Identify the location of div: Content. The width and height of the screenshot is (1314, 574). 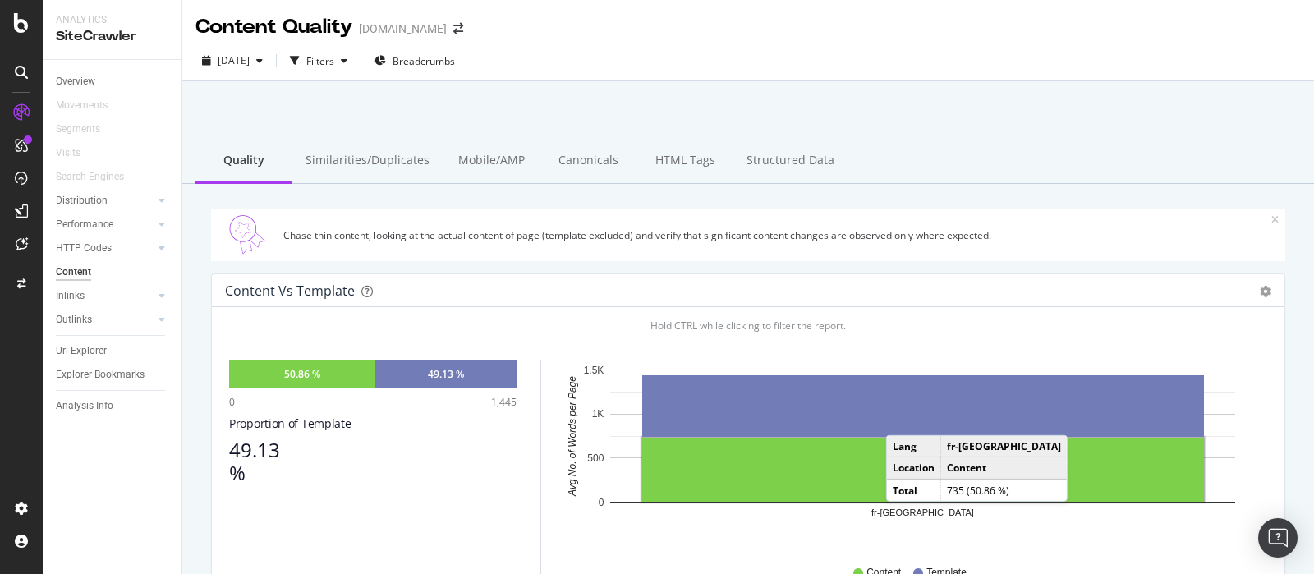
(73, 272).